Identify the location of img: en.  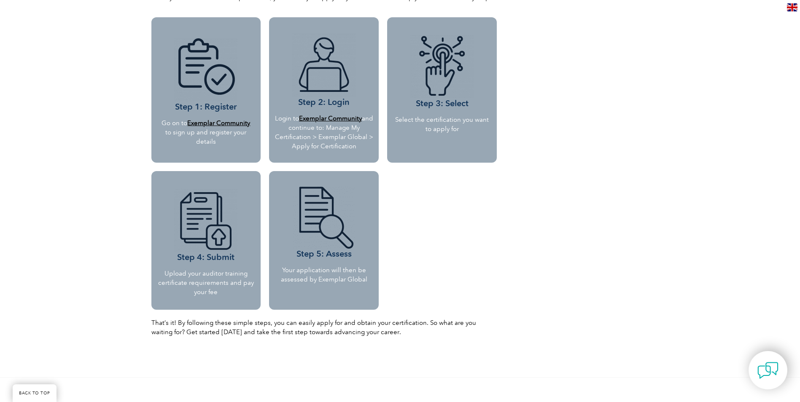
(792, 7).